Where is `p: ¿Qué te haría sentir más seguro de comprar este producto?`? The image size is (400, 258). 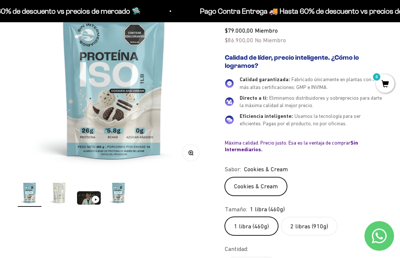 p: ¿Qué te haría sentir más seguro de comprar este producto? is located at coordinates (81, 20).